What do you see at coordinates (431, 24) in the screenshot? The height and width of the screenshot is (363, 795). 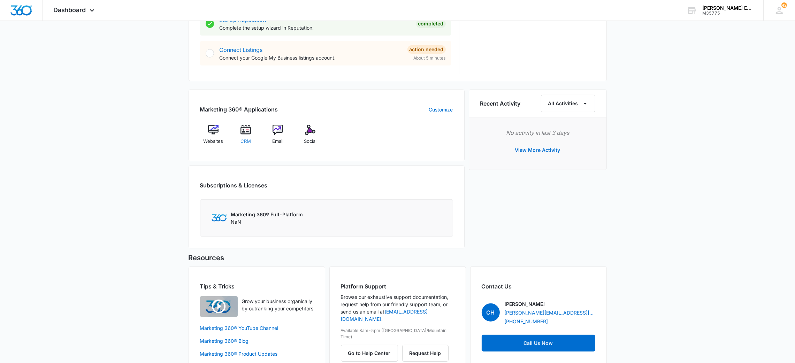 I see `div: Completed` at bounding box center [431, 24].